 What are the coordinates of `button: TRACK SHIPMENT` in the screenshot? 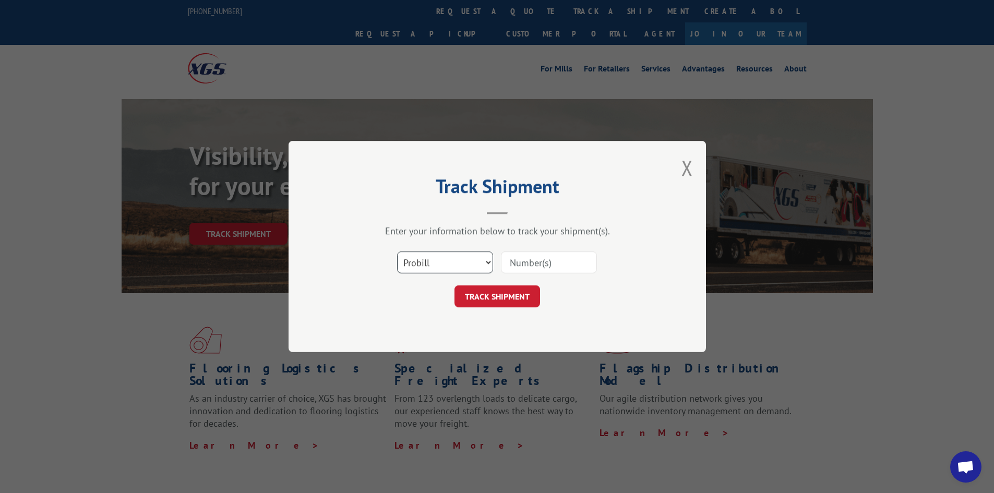 It's located at (497, 297).